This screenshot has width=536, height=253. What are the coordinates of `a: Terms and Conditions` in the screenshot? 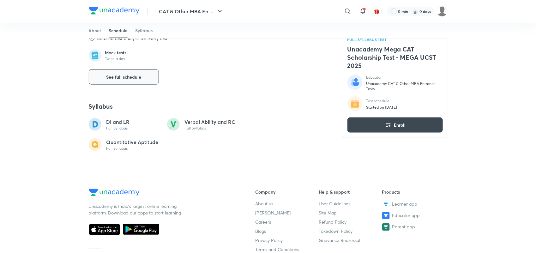 It's located at (287, 250).